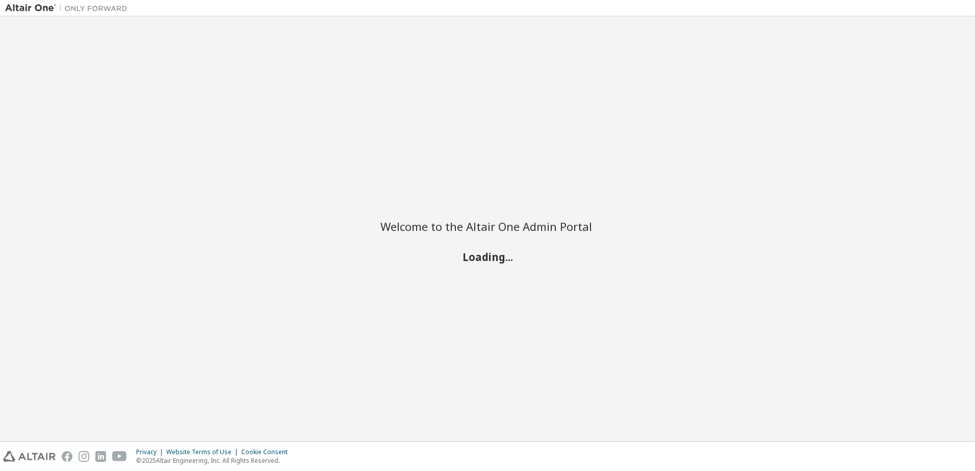 The image size is (975, 471). Describe the element at coordinates (84, 457) in the screenshot. I see `img: instagram.svg` at that location.